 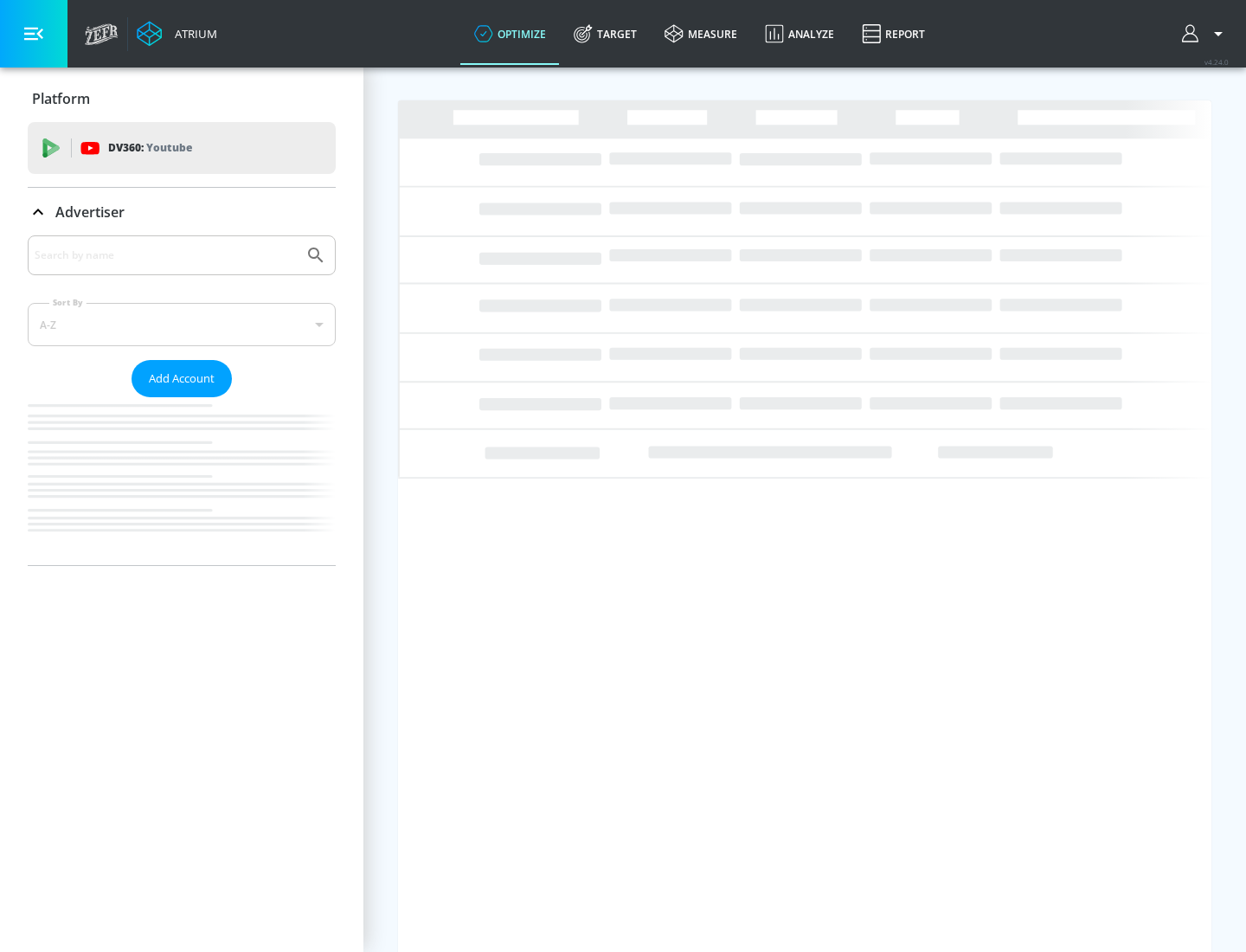 What do you see at coordinates (169, 147) in the screenshot?
I see `p: Youtube` at bounding box center [169, 147].